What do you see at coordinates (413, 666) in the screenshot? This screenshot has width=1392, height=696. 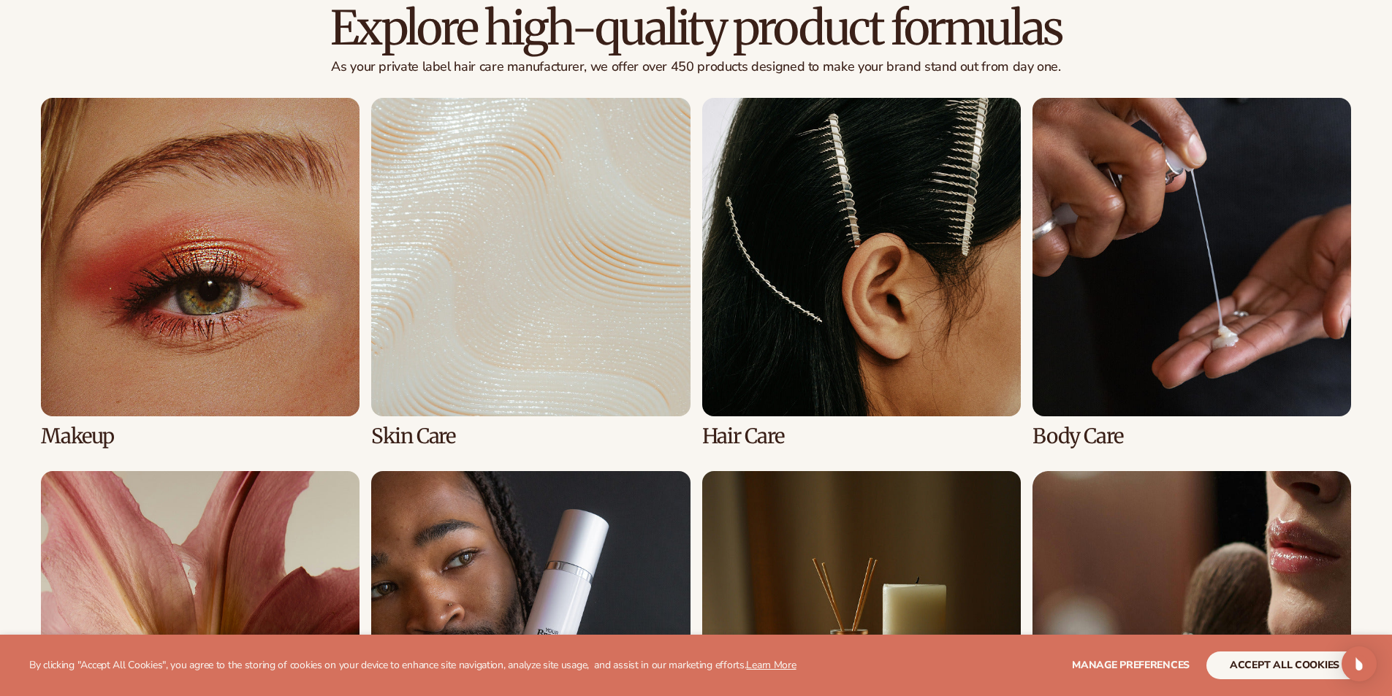 I see `p: By clicking "Accept All Cookies", you agree to the storing of cookies on your device to enhance s...` at bounding box center [413, 666].